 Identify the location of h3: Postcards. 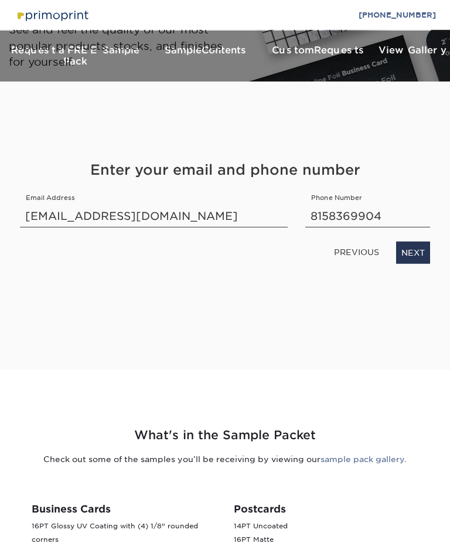
(326, 509).